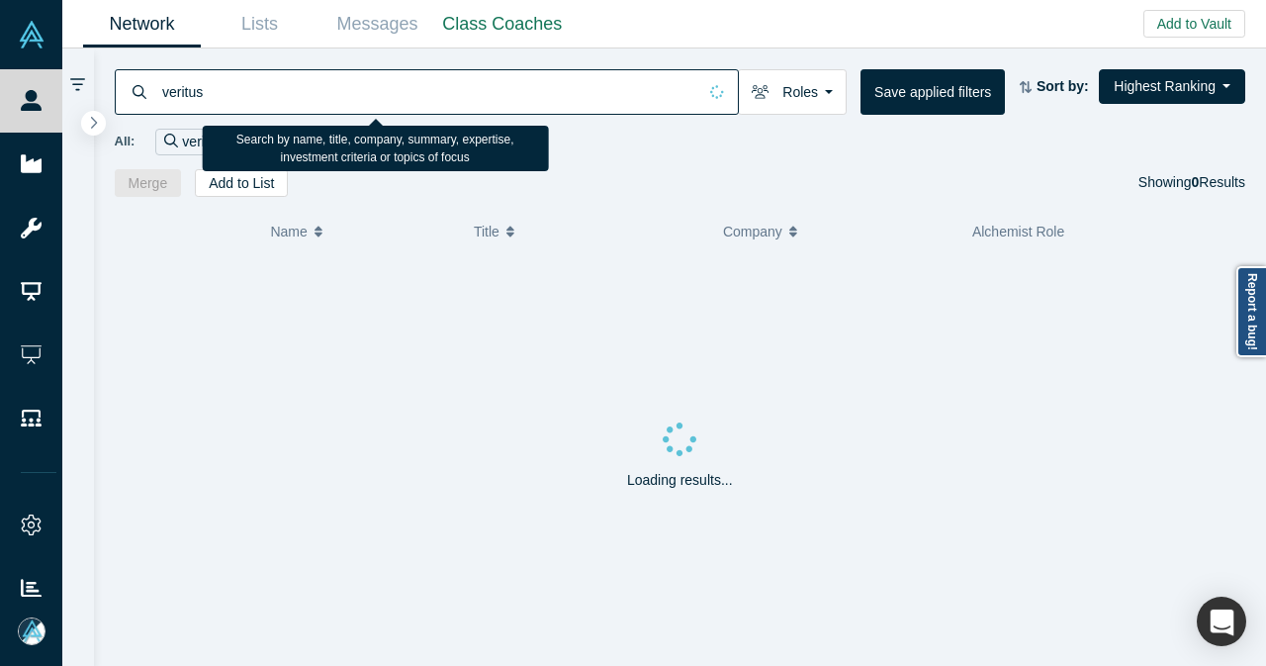  What do you see at coordinates (1218, 182) in the screenshot?
I see `span: Results` at bounding box center [1218, 182].